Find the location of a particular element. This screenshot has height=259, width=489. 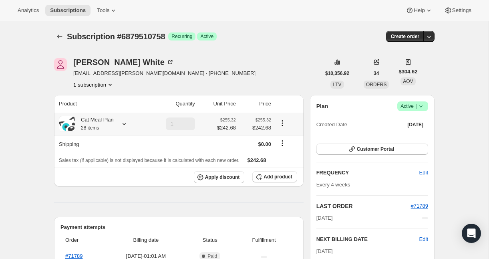

th: Price is located at coordinates (256, 104).